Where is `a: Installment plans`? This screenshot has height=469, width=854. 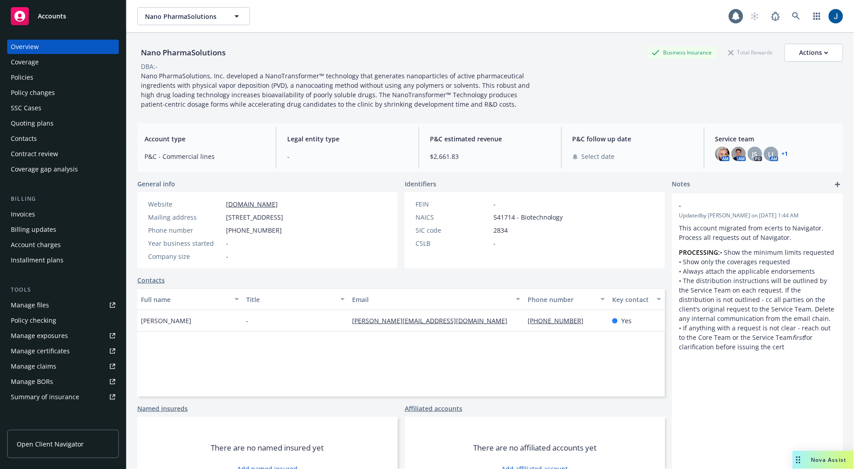 a: Installment plans is located at coordinates (63, 260).